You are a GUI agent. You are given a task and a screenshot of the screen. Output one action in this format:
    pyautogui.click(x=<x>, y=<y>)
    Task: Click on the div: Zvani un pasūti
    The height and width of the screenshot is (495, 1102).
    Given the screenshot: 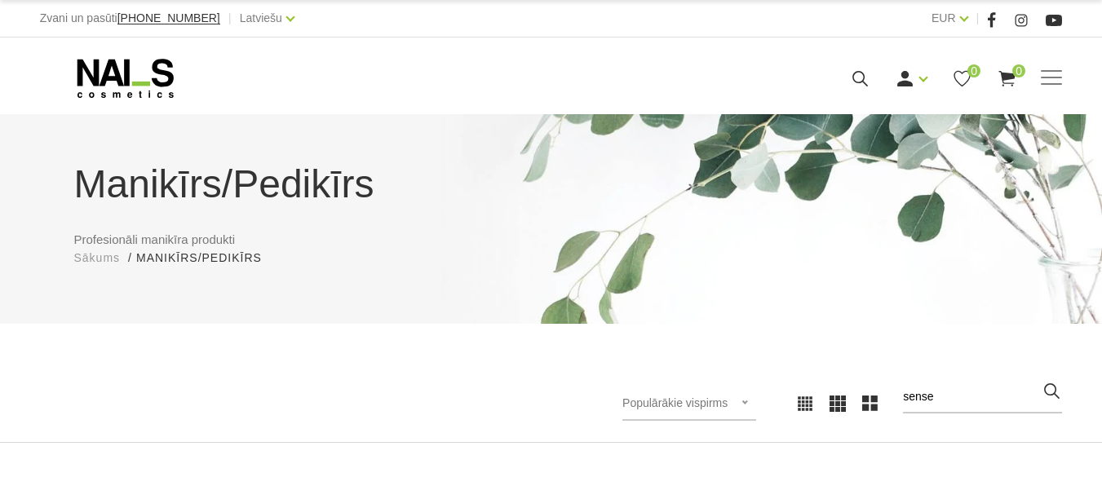 What is the action you would take?
    pyautogui.click(x=130, y=18)
    